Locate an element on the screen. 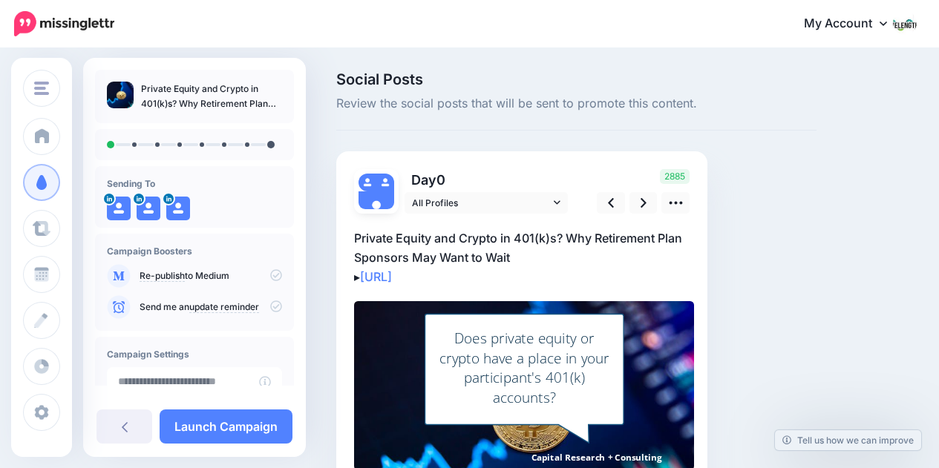  img: e4b6cb387c84b6fda830dc063f8d070d_thumb.jpg is located at coordinates (120, 95).